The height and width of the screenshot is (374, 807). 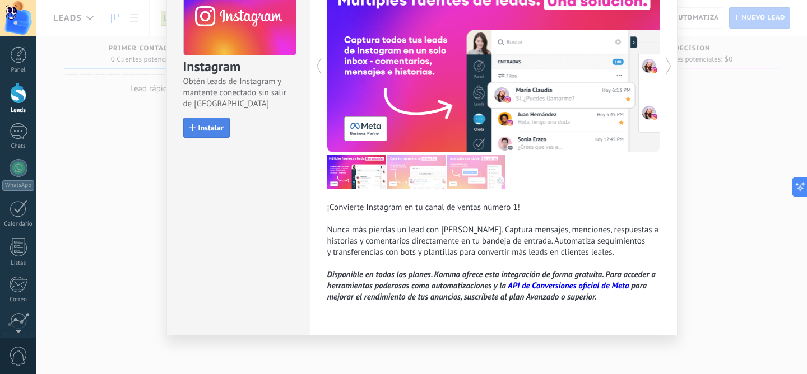 I want to click on img: com_instagram_tour_3_es.png, so click(x=476, y=171).